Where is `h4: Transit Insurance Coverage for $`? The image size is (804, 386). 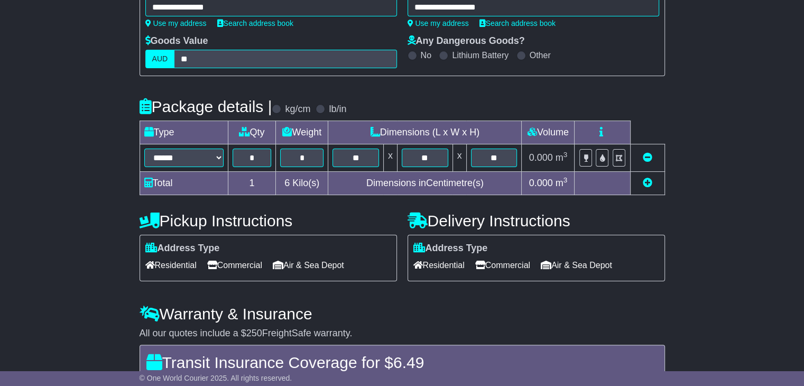 h4: Transit Insurance Coverage for $ is located at coordinates (402, 362).